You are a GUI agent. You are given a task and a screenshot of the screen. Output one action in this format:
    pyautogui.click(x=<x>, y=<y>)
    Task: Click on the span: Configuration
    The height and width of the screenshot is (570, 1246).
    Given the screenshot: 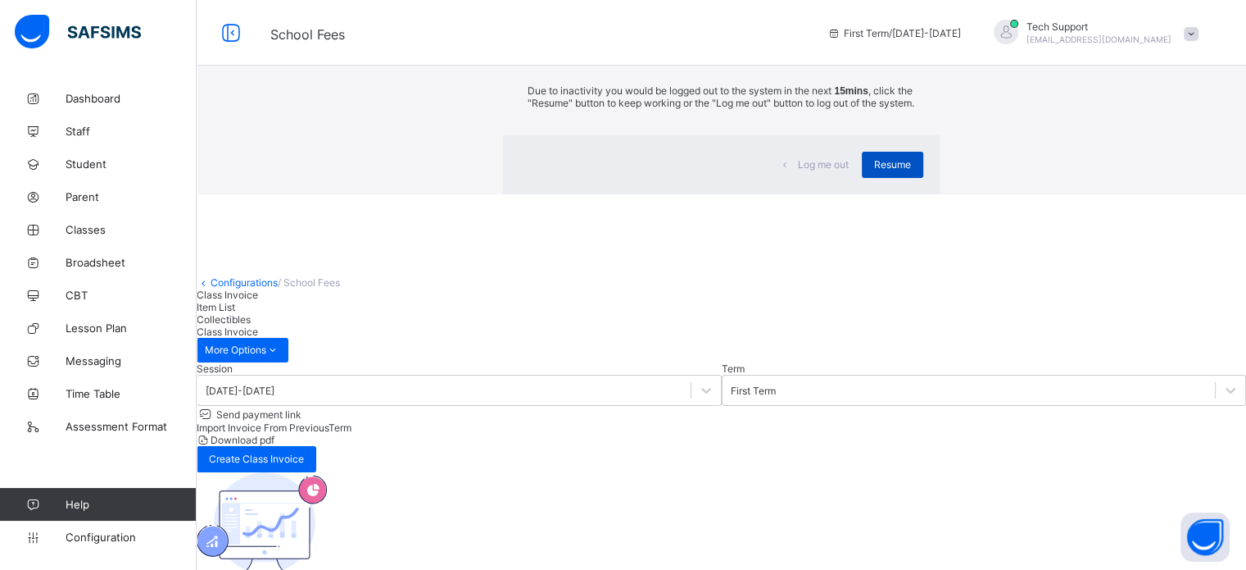 What is the action you would take?
    pyautogui.click(x=130, y=537)
    